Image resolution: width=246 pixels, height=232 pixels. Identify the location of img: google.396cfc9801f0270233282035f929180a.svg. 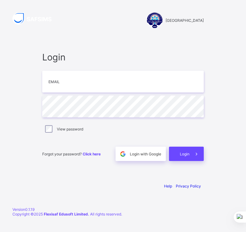
(123, 154).